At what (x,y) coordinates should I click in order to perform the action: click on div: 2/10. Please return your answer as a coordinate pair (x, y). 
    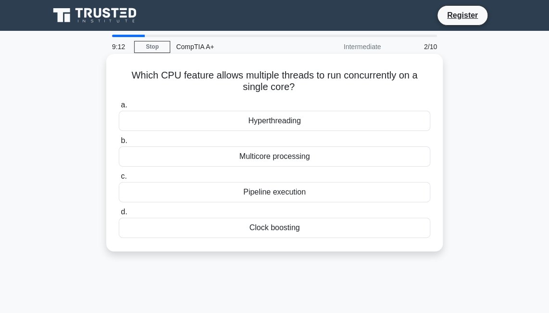
    Looking at the image, I should click on (414, 47).